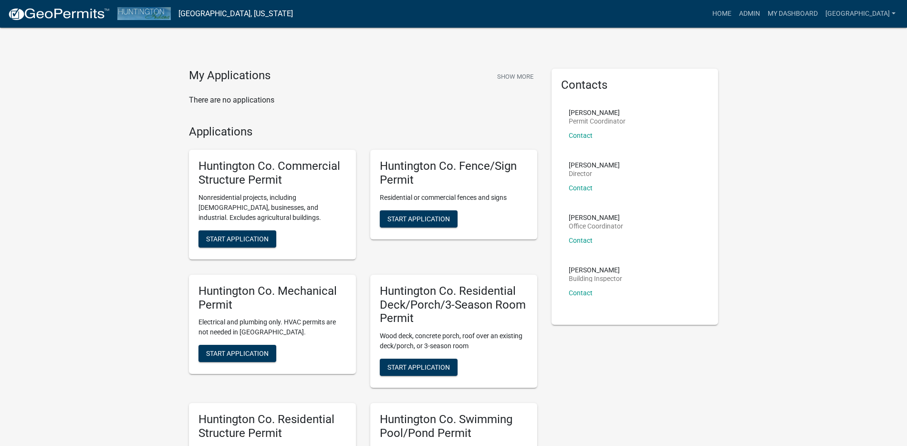 This screenshot has height=446, width=907. What do you see at coordinates (454, 305) in the screenshot?
I see `h5: Huntington Co. Residential Deck/Porch/3-Season Room Permit` at bounding box center [454, 305].